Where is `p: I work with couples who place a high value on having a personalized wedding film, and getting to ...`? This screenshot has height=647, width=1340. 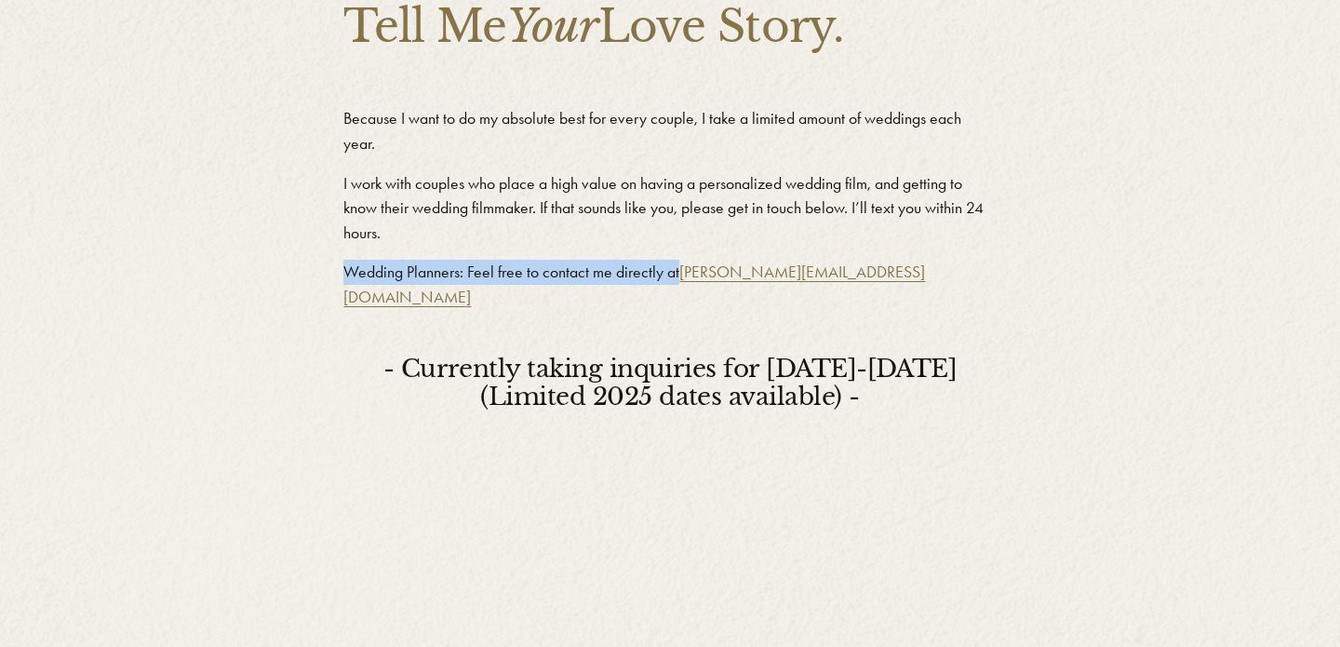 p: I work with couples who place a high value on having a personalized wedding film, and getting to ... is located at coordinates (669, 209).